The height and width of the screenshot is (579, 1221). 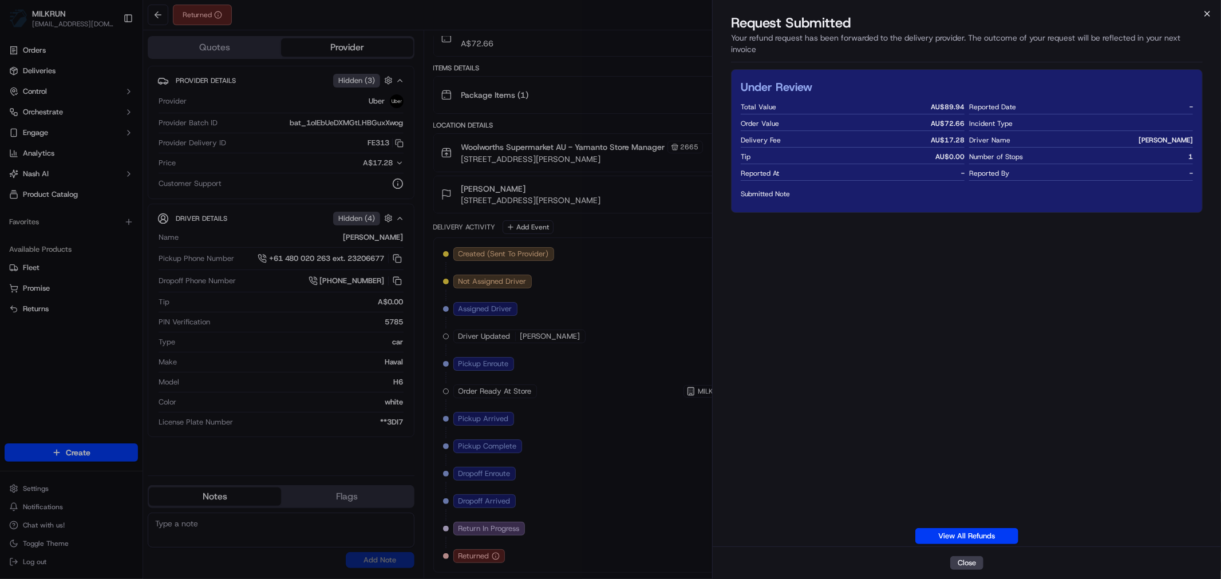 I want to click on span: 1, so click(x=1190, y=157).